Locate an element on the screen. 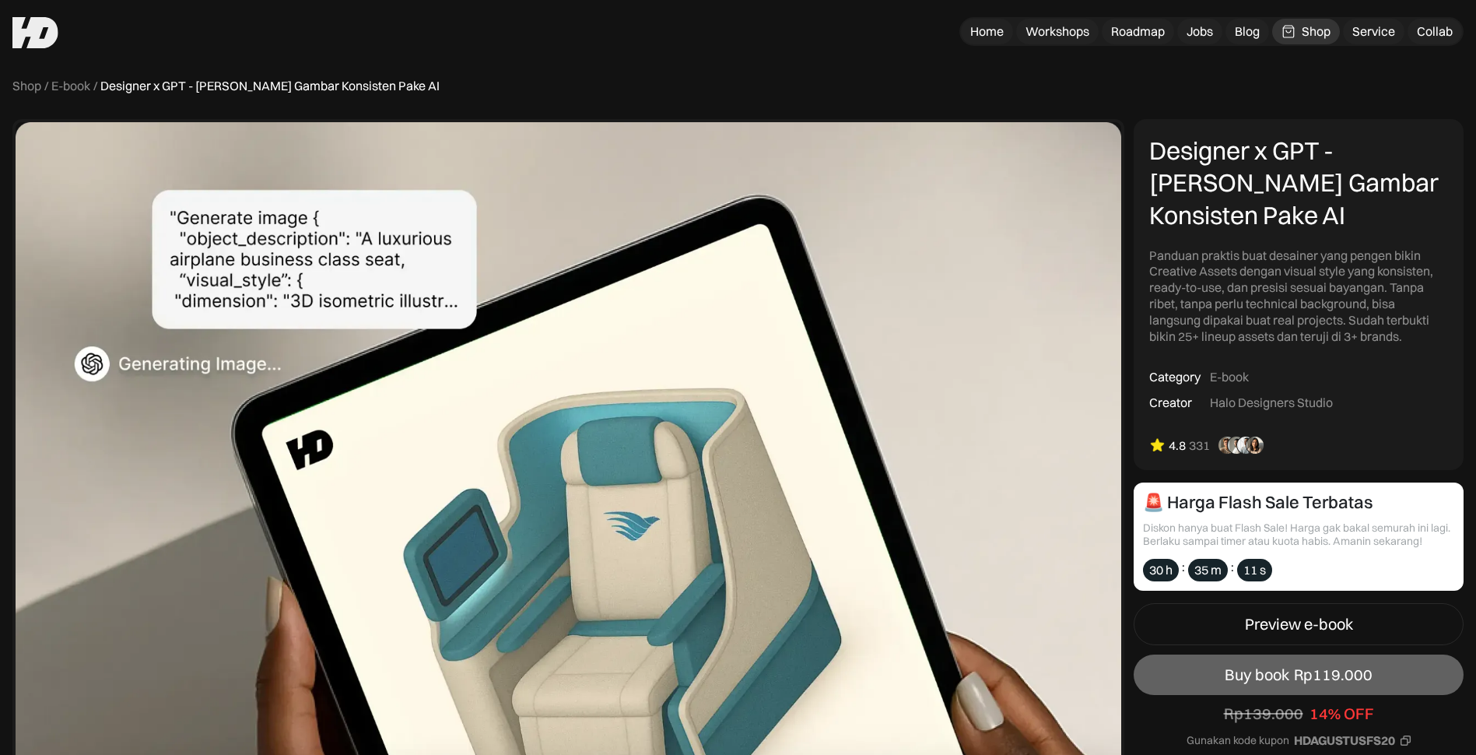  div: Jobs is located at coordinates (1200, 31).